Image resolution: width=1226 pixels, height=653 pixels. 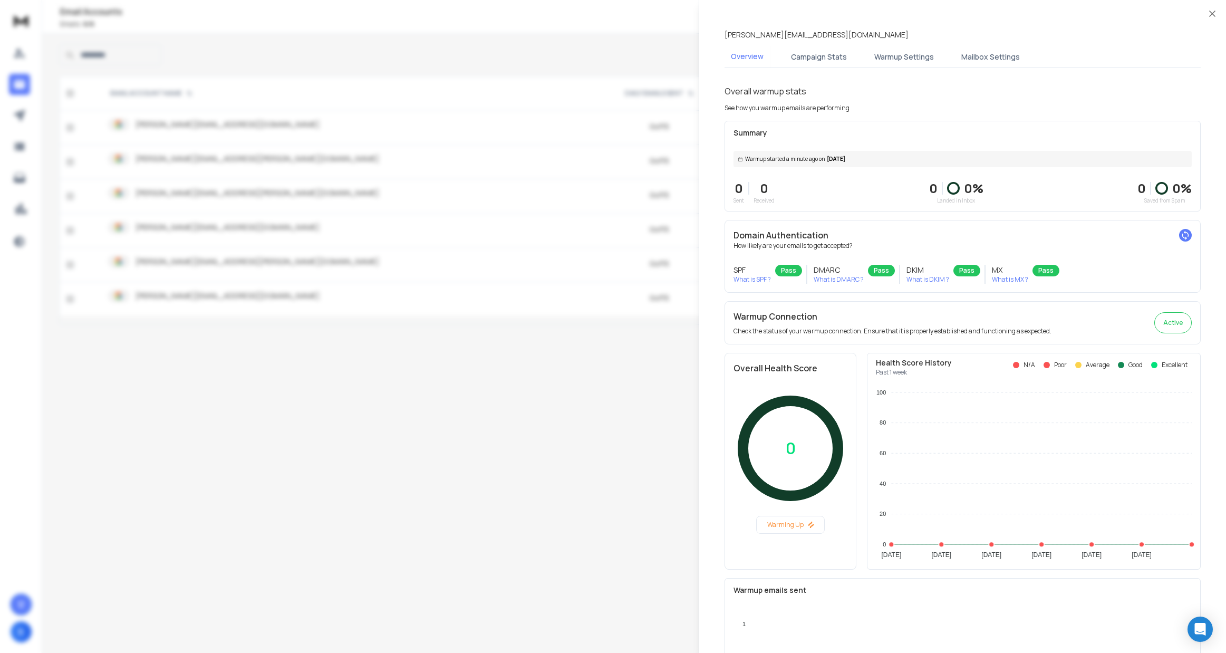 What do you see at coordinates (791, 368) in the screenshot?
I see `h2: Overall Health Score` at bounding box center [791, 368].